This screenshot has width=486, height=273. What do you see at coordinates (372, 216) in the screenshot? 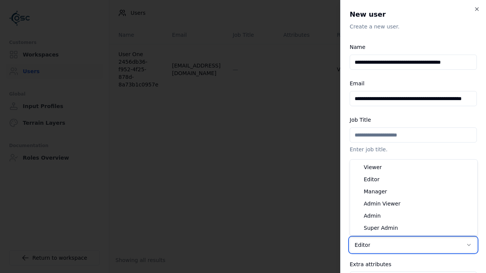
I see `span: Admin` at bounding box center [372, 216].